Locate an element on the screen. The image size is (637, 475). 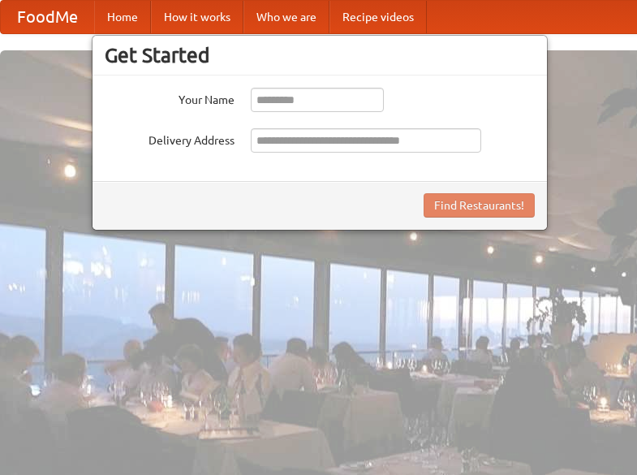
a: FoodMe is located at coordinates (47, 17).